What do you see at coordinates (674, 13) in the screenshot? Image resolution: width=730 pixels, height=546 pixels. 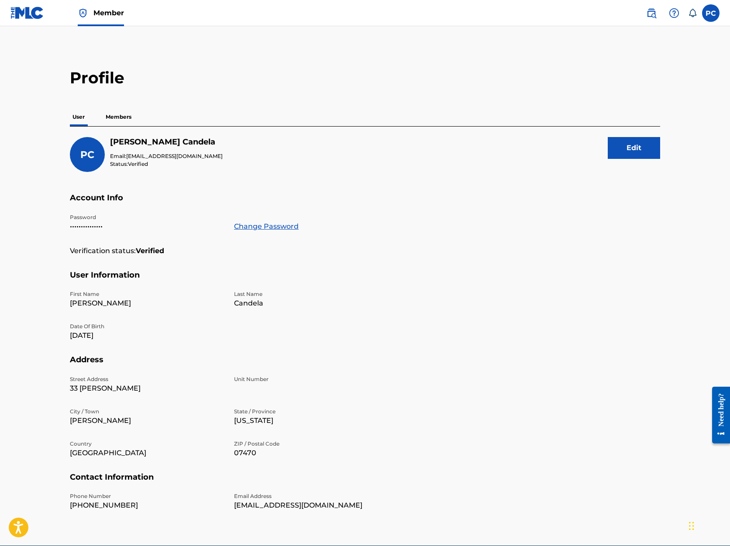 I see `div: Help` at bounding box center [674, 13].